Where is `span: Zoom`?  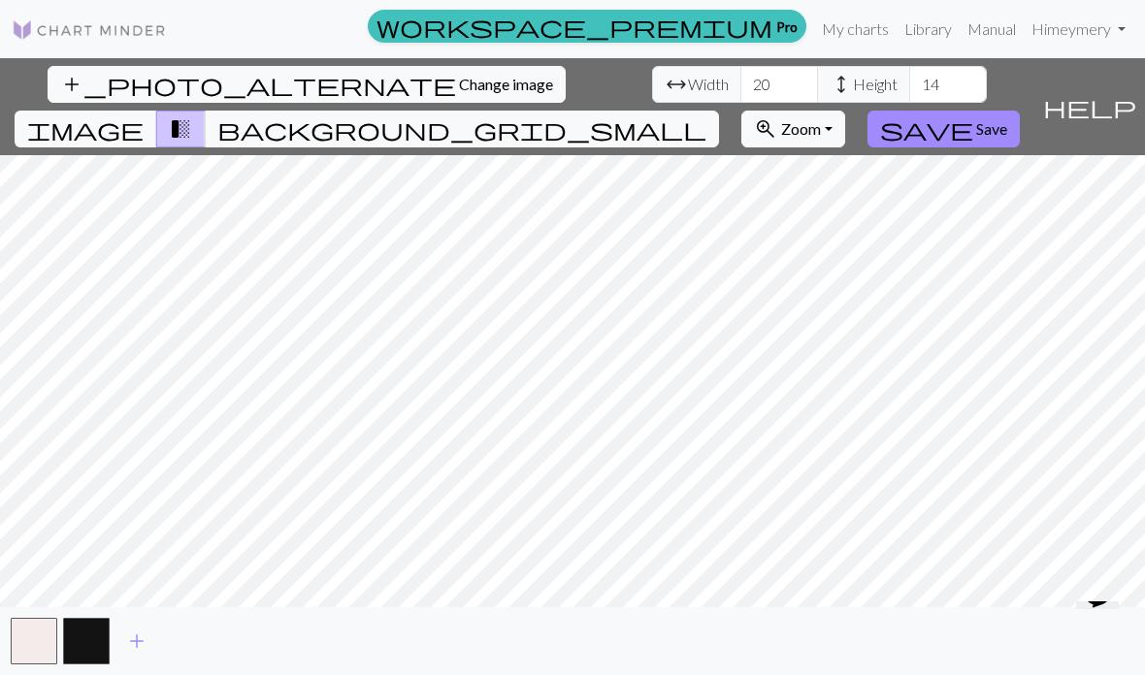
span: Zoom is located at coordinates (801, 128).